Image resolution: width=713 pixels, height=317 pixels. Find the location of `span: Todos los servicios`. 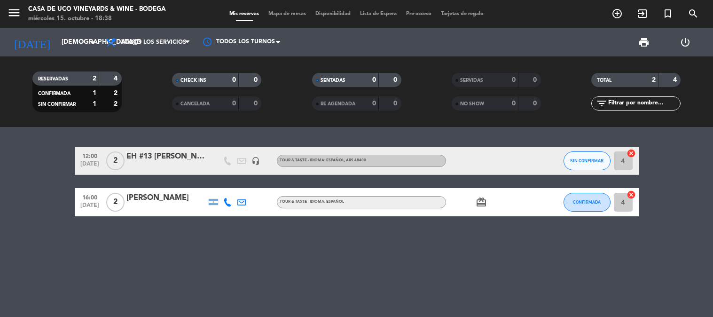

span: Todos los servicios is located at coordinates (154, 42).